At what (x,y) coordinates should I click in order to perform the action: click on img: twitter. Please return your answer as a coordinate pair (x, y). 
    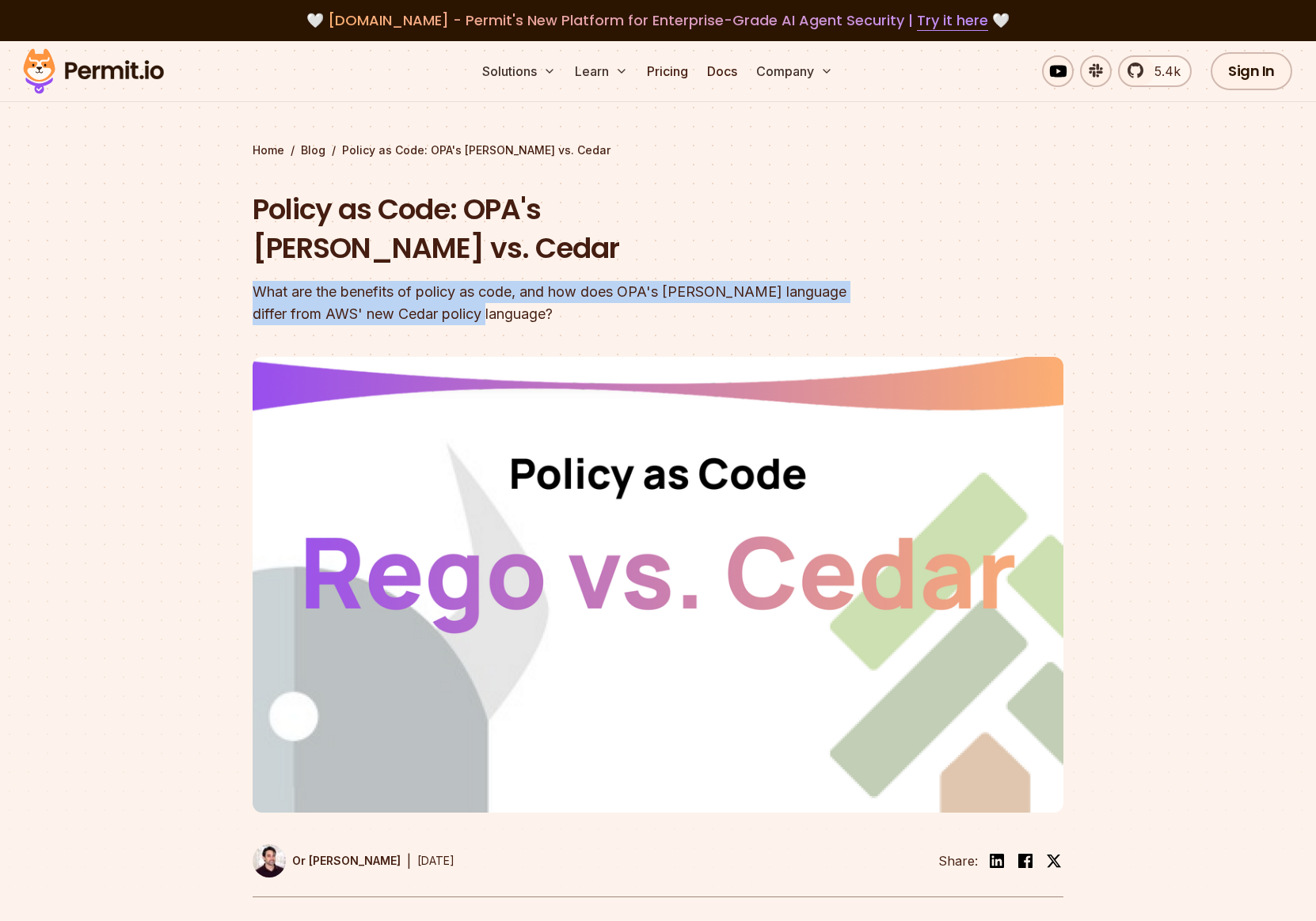
    Looking at the image, I should click on (1054, 861).